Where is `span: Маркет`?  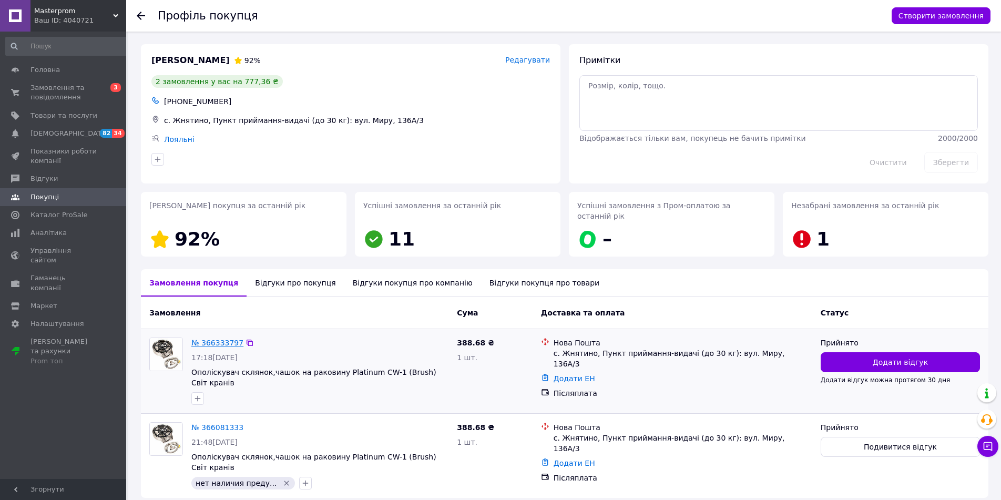 span: Маркет is located at coordinates (44, 306).